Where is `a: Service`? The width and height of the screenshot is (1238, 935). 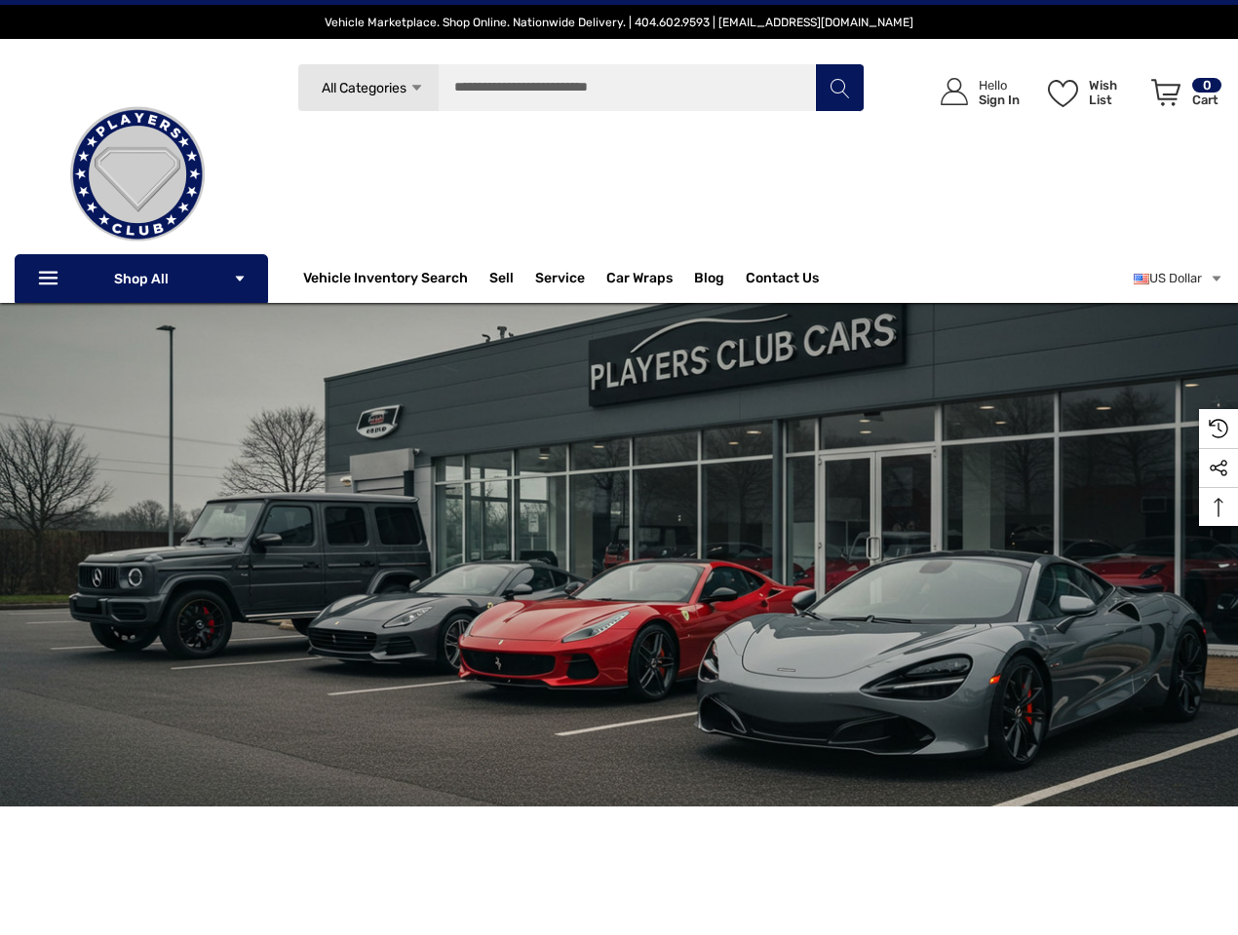
a: Service is located at coordinates (559, 281).